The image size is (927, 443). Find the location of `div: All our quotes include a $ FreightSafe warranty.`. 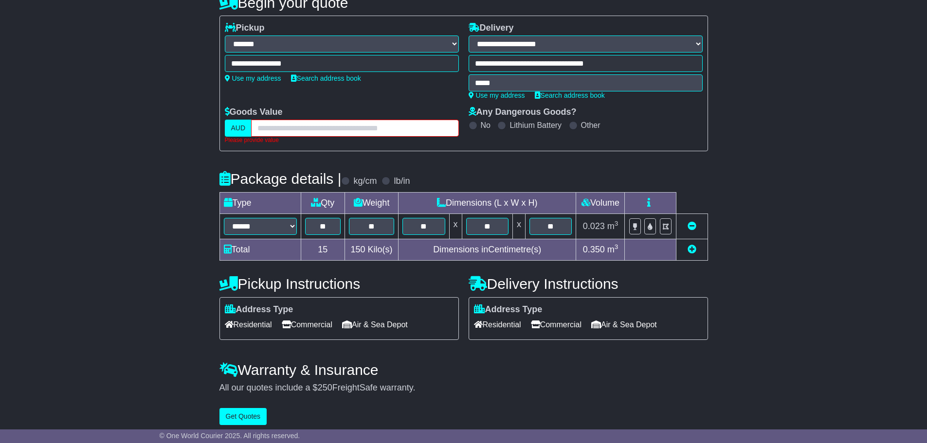

div: All our quotes include a $ FreightSafe warranty. is located at coordinates (464, 388).